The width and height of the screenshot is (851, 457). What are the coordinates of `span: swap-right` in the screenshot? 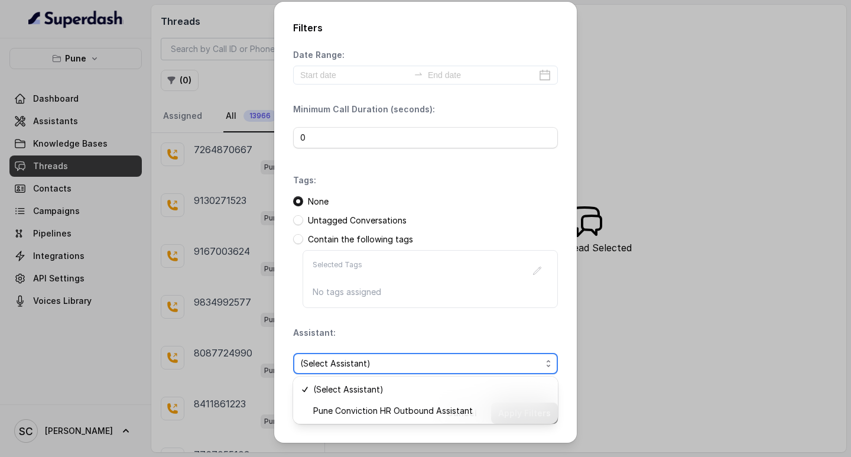 It's located at (418, 74).